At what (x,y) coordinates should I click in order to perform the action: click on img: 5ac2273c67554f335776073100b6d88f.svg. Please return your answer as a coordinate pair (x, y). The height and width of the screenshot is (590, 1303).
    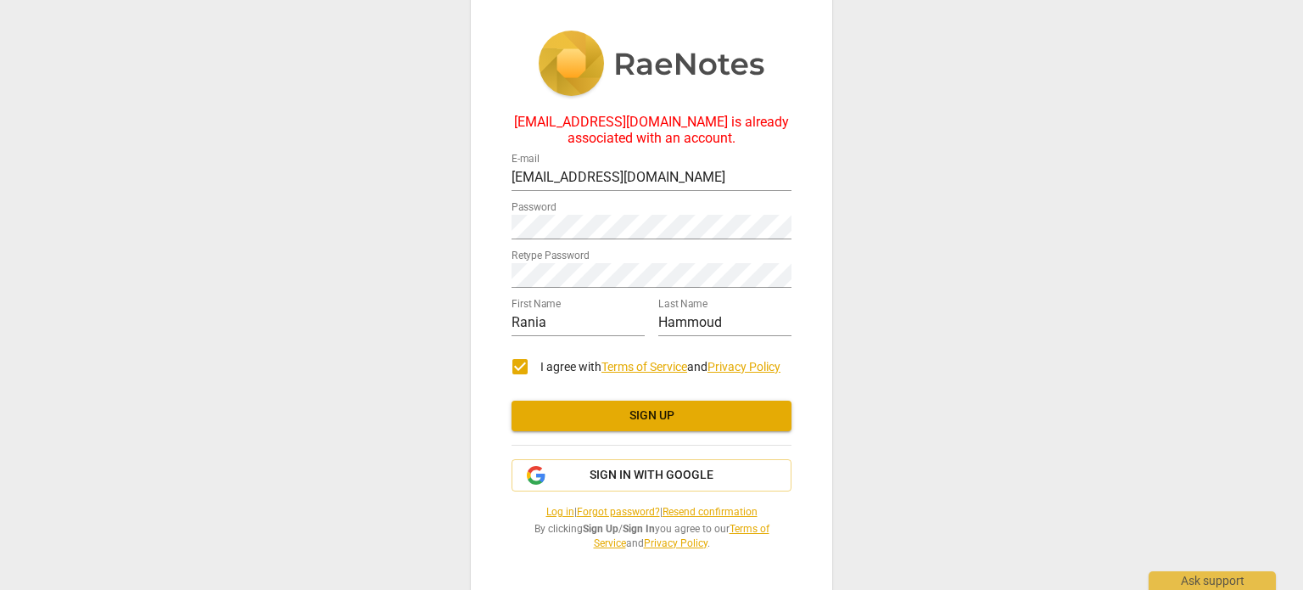
    Looking at the image, I should click on (651, 65).